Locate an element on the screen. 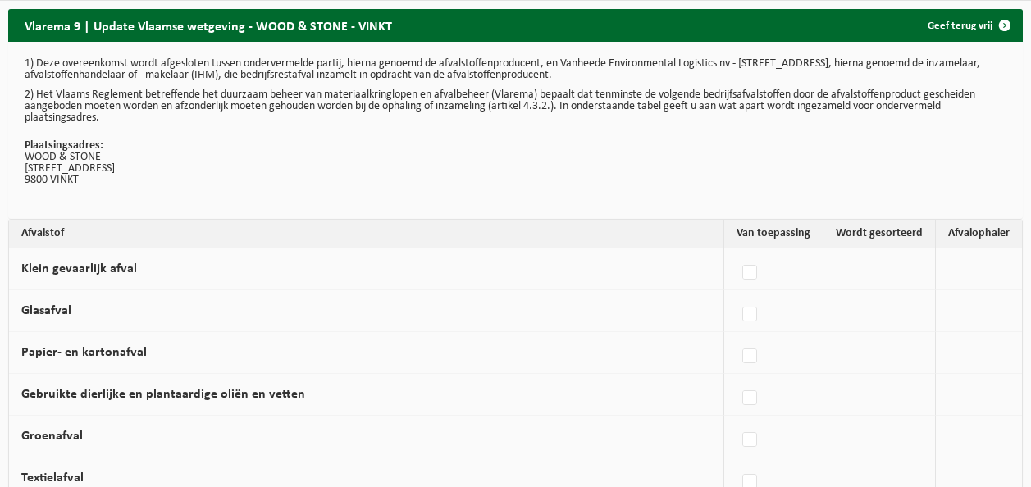 This screenshot has width=1031, height=487. label: Klein gevaarlijk afval is located at coordinates (79, 269).